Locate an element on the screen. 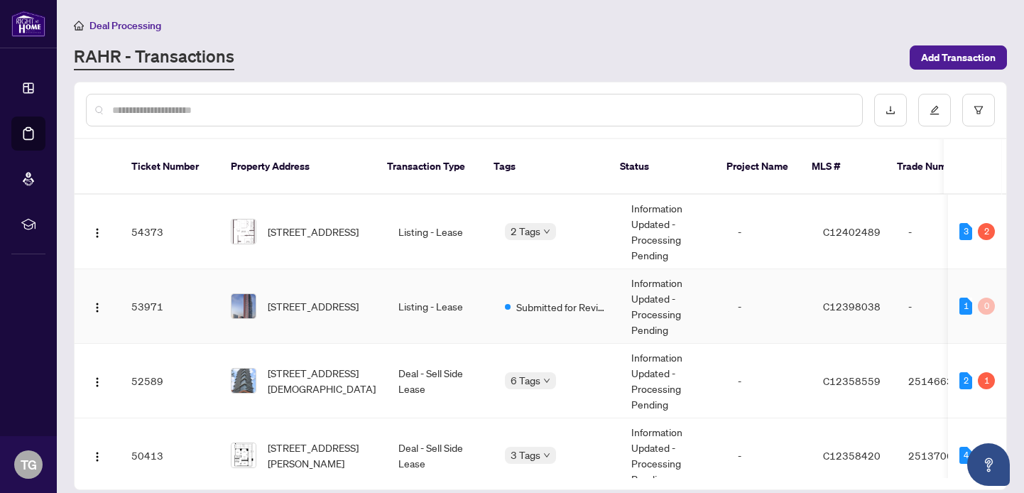 This screenshot has height=493, width=1024. span: 2 Tags is located at coordinates (526, 231).